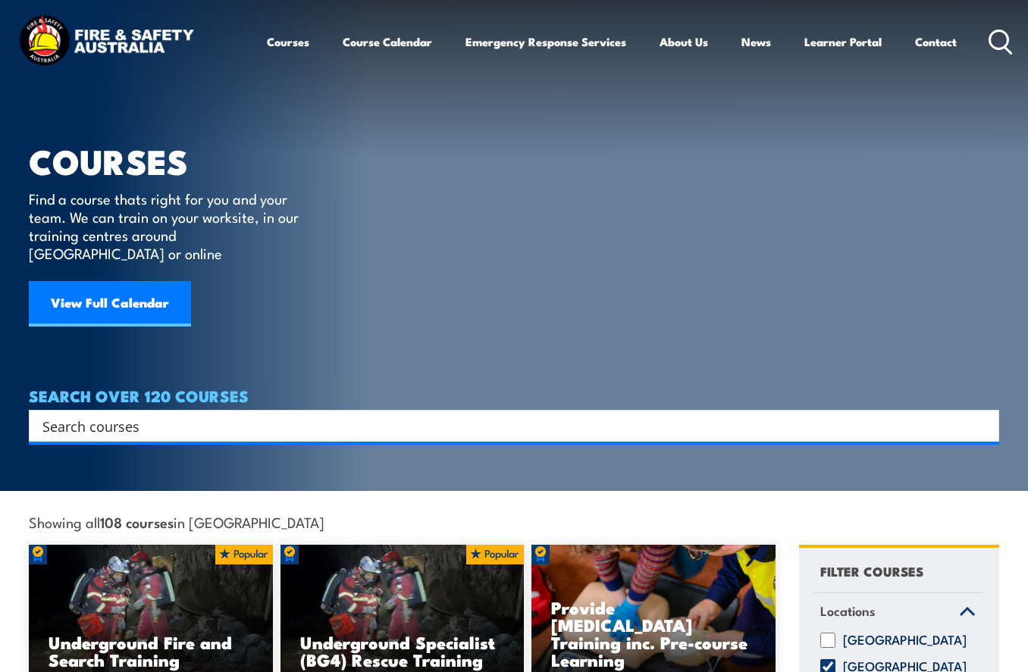  I want to click on a: News, so click(756, 42).